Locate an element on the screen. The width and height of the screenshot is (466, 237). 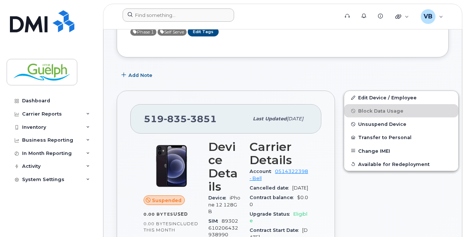
button: Add Note is located at coordinates (138, 75).